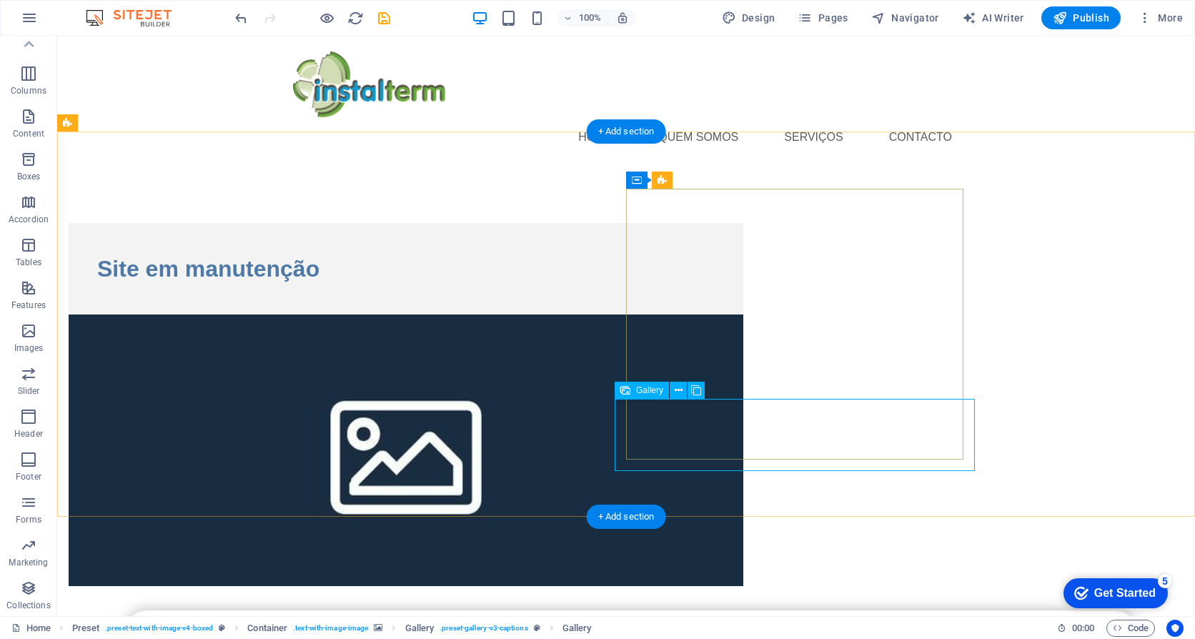  Describe the element at coordinates (159, 628) in the screenshot. I see `span: . preset-text-with-image-v4-boxed` at that location.